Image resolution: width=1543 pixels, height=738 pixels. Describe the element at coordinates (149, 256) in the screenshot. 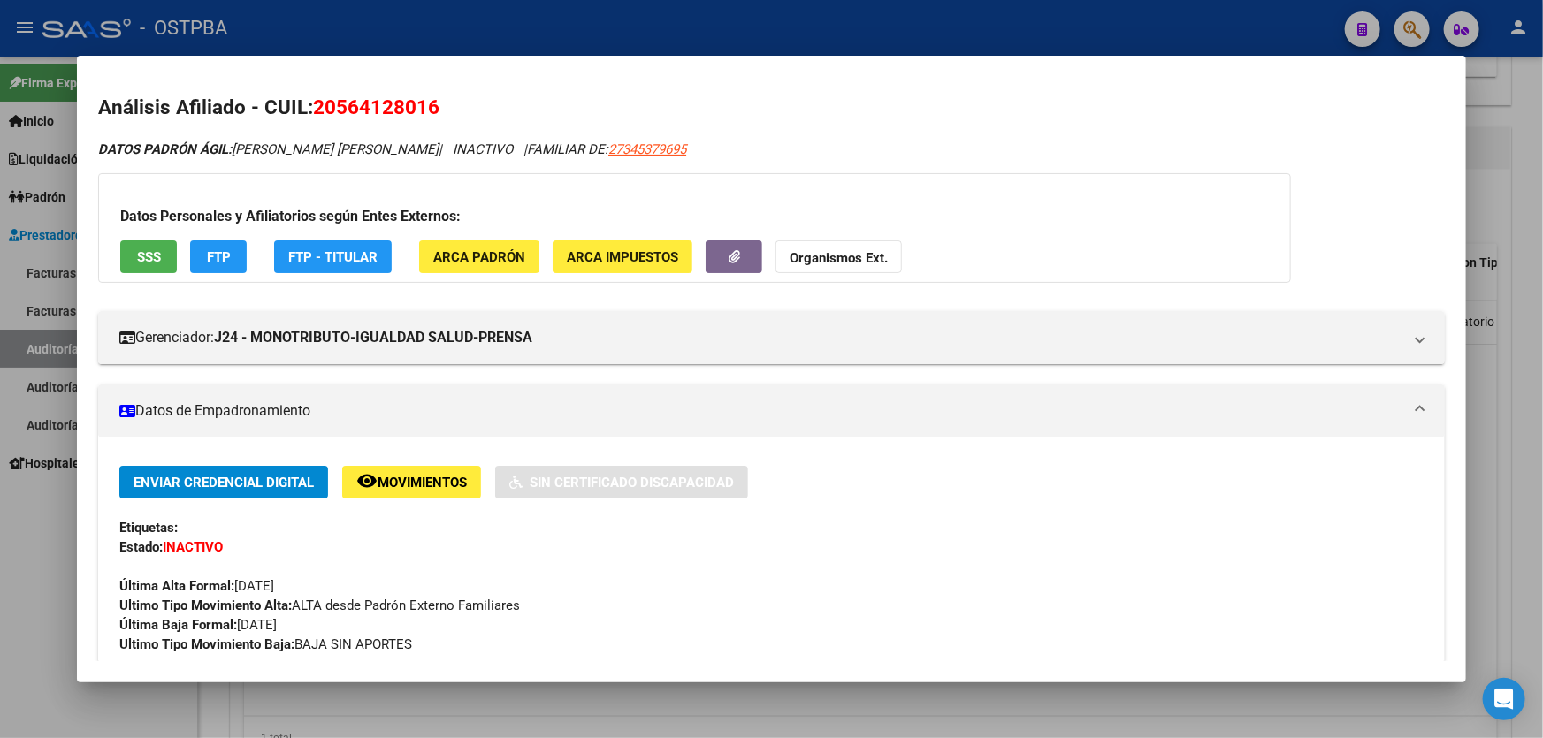

I see `button: SSS` at that location.